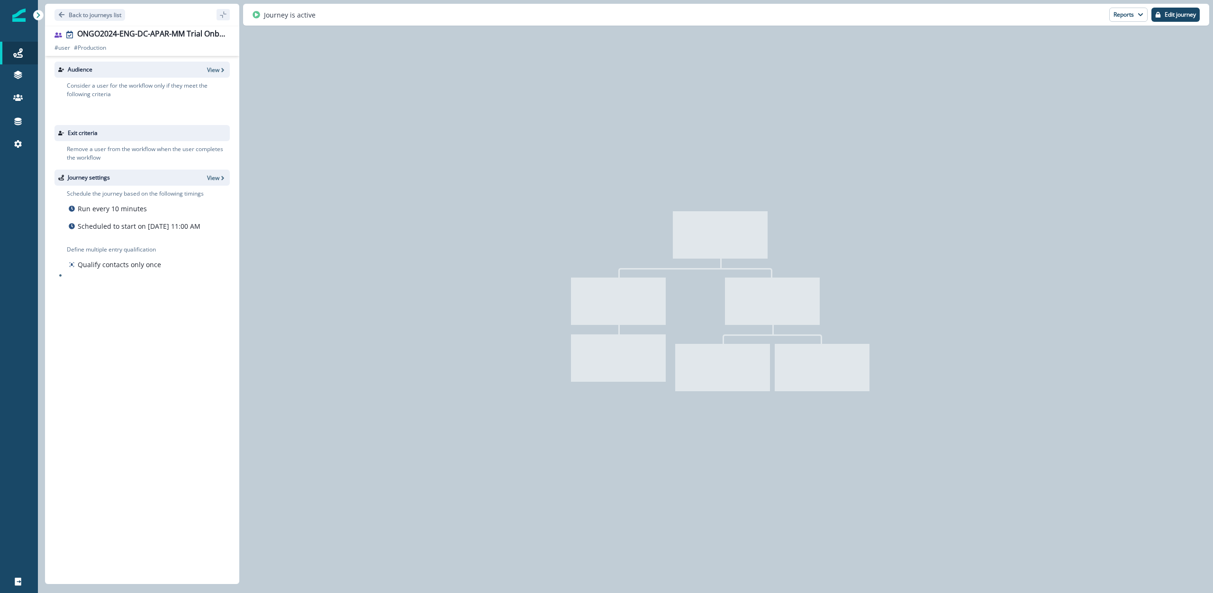  Describe the element at coordinates (1128, 15) in the screenshot. I see `button: Reports` at that location.